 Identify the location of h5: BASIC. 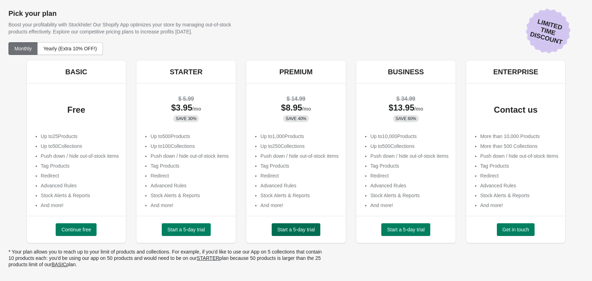
(76, 72).